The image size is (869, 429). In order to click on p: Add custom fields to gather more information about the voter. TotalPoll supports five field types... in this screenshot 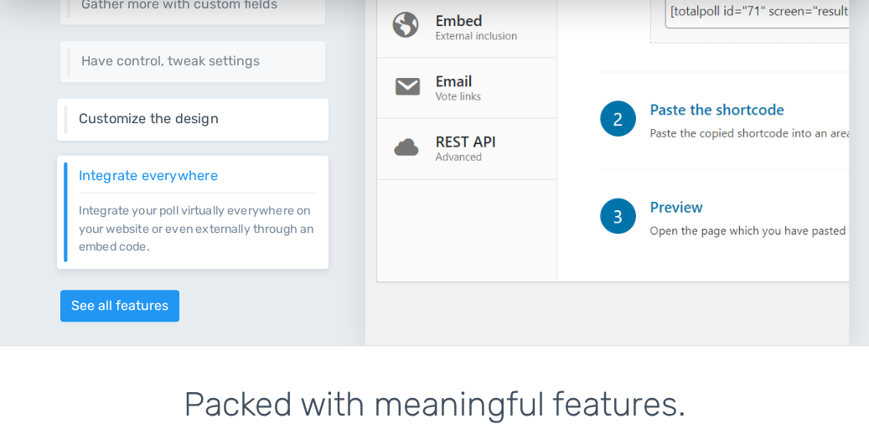, I will do `click(197, 11)`.